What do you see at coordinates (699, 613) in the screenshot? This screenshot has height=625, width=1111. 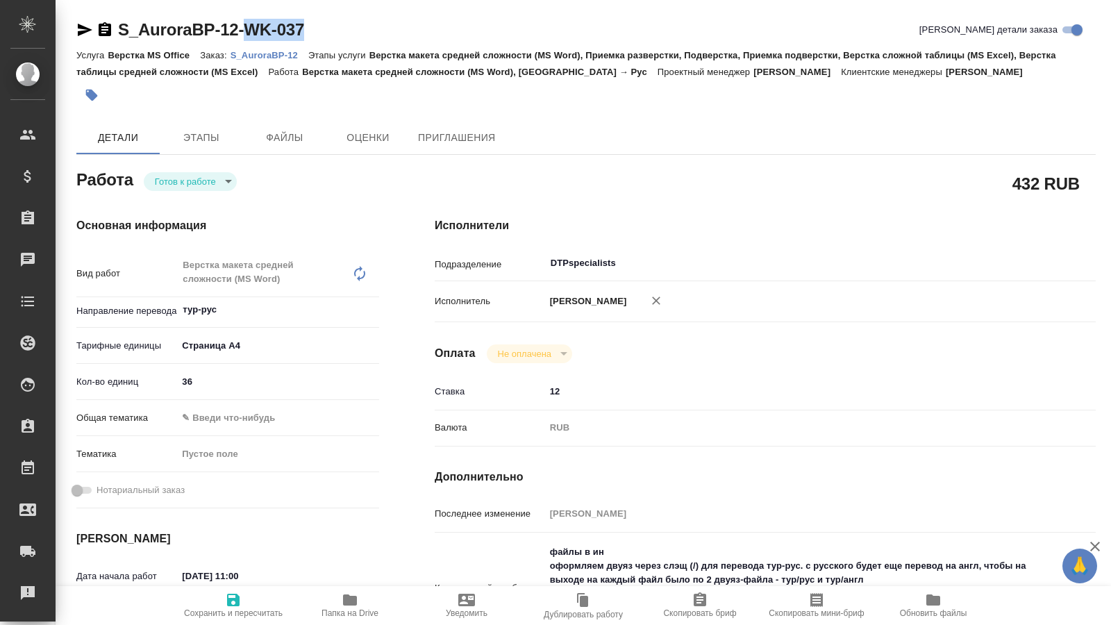 I see `span: Скопировать бриф` at bounding box center [699, 613].